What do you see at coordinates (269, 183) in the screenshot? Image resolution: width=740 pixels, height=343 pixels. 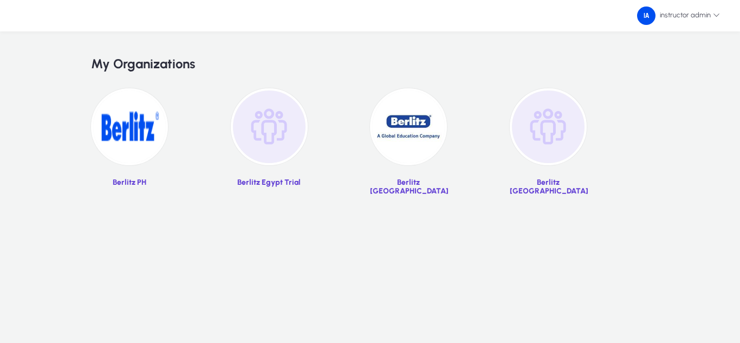 I see `p: Berlitz Egypt Trial` at bounding box center [269, 183].